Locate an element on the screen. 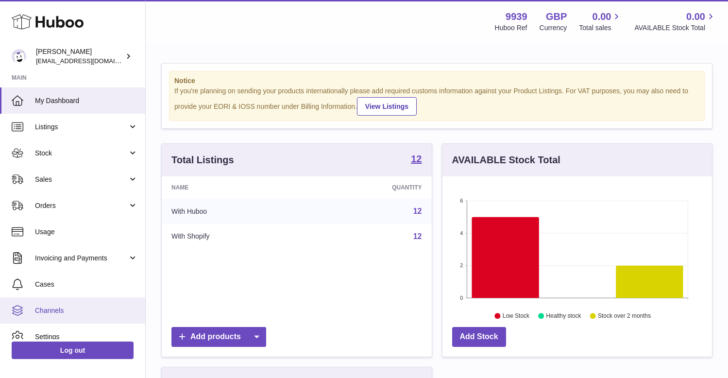  th: Name is located at coordinates (234, 187).